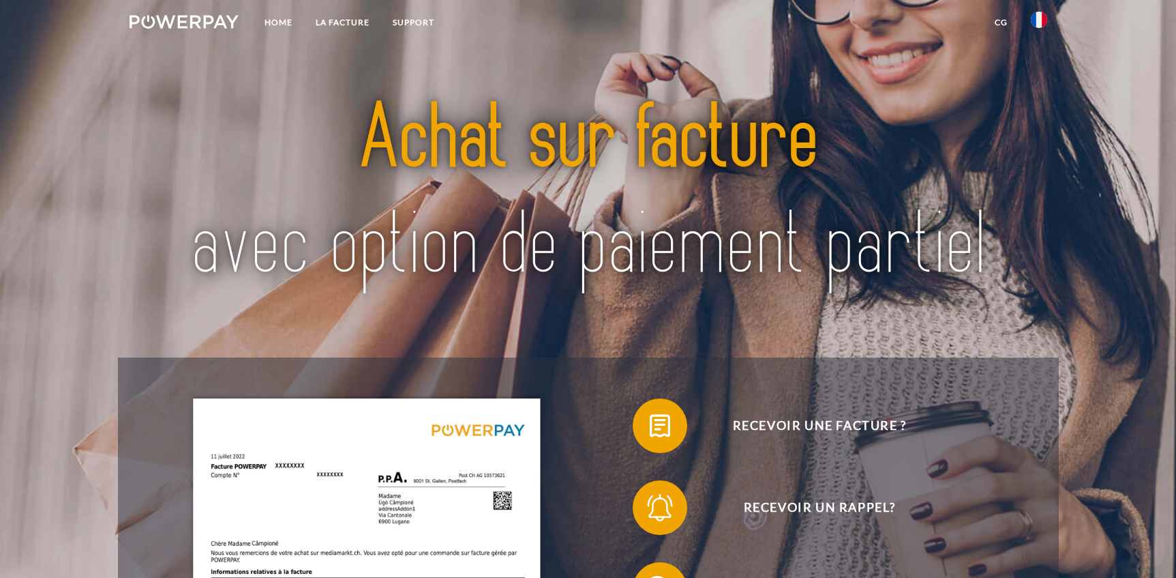  What do you see at coordinates (342, 23) in the screenshot?
I see `a: LA FACTURE` at bounding box center [342, 23].